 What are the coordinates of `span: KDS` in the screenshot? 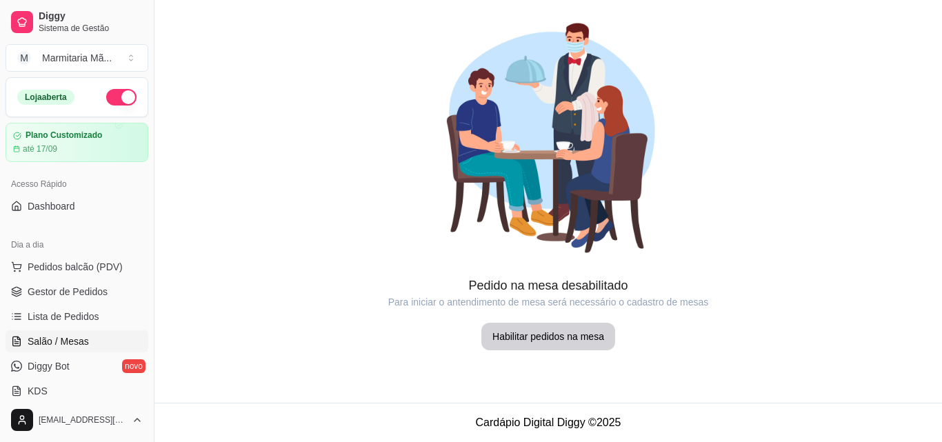 It's located at (37, 391).